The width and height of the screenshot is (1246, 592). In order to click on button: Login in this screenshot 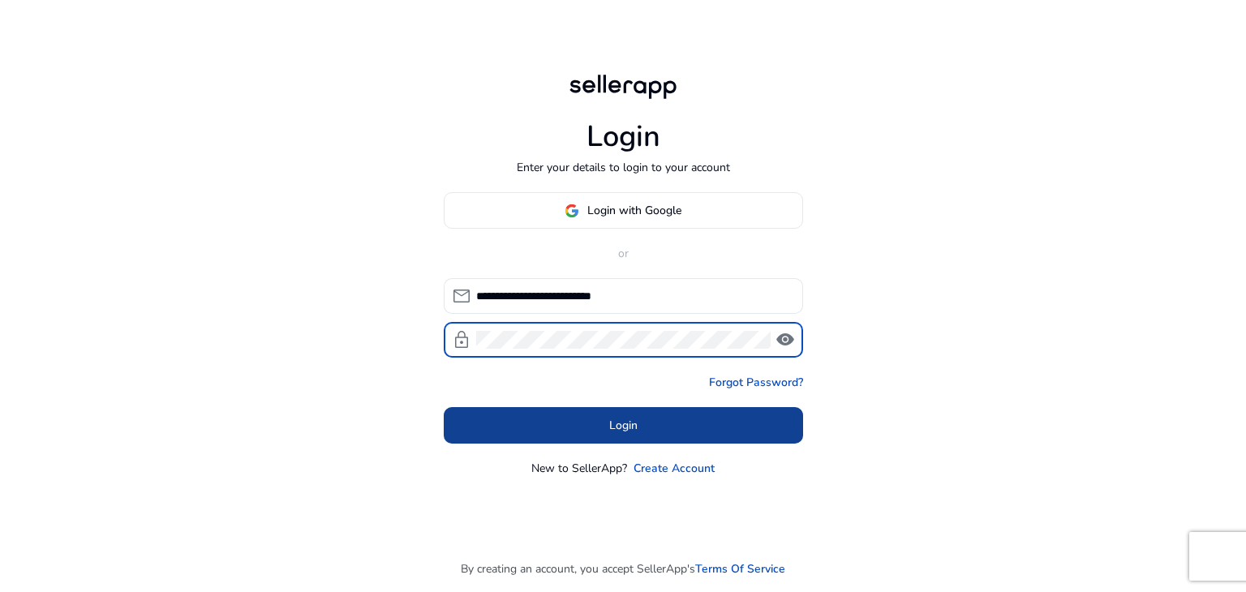, I will do `click(623, 425)`.